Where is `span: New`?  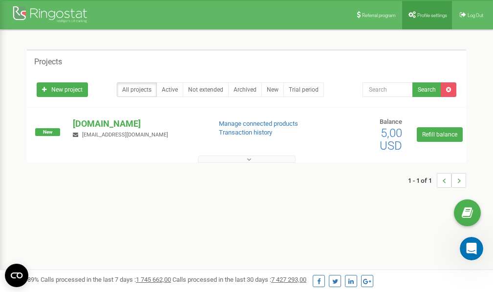
span: New is located at coordinates (47, 132).